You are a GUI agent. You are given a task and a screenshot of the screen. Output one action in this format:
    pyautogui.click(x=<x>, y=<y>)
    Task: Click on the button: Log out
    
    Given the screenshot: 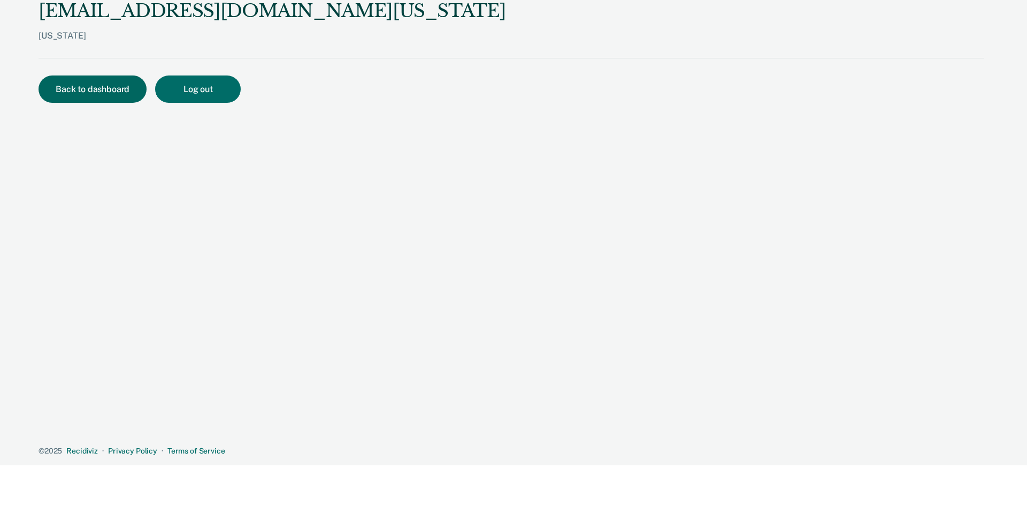 What is the action you would take?
    pyautogui.click(x=198, y=89)
    